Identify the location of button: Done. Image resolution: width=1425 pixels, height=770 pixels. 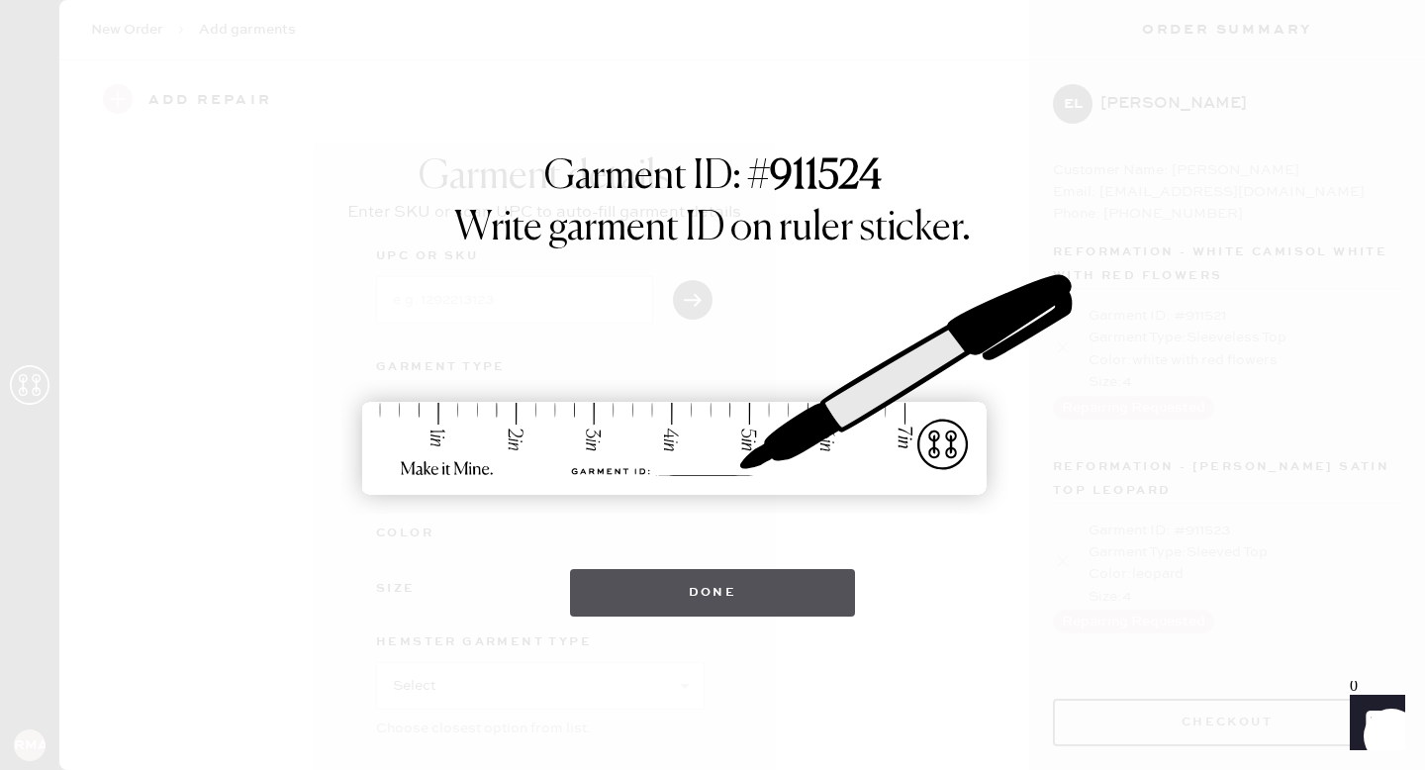
(713, 593).